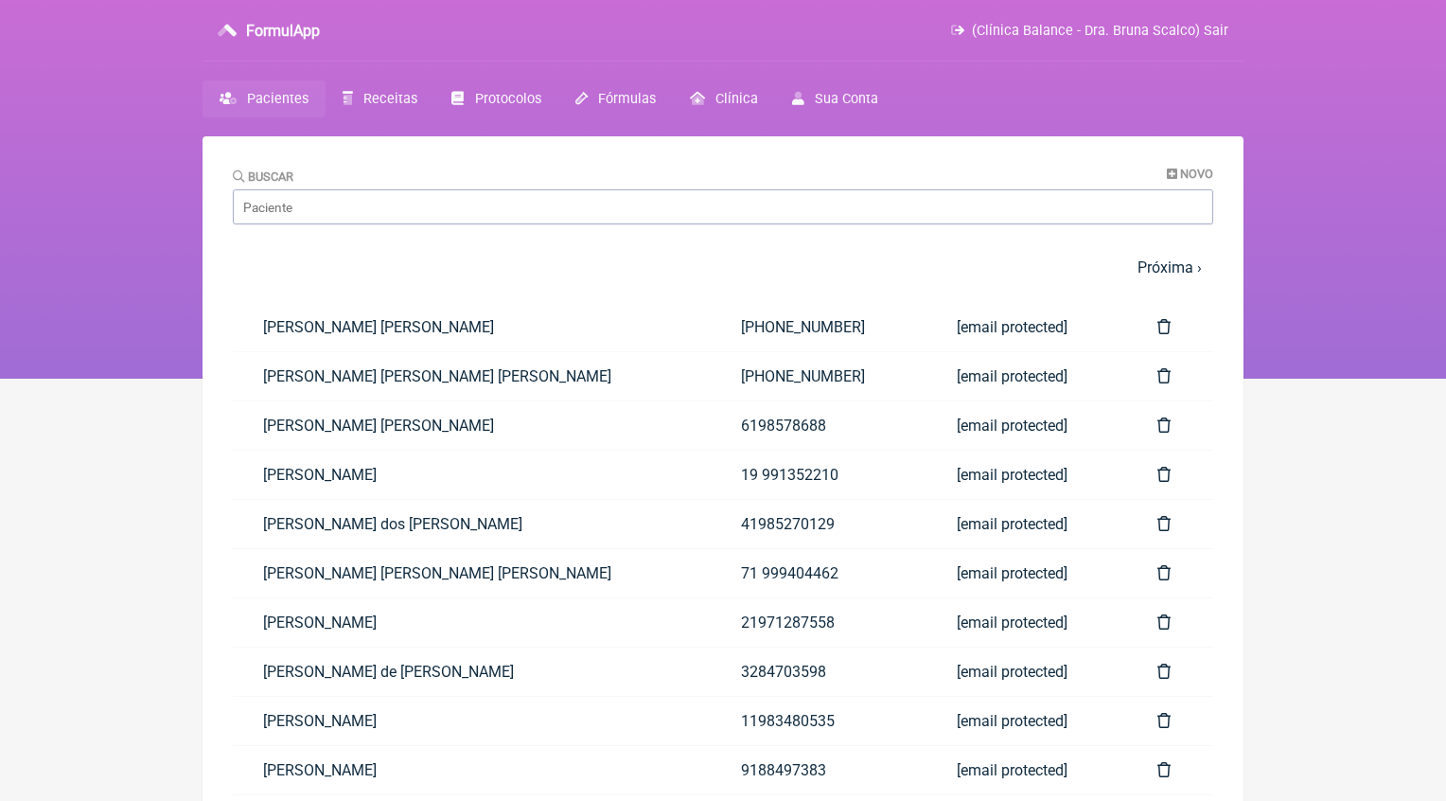  Describe the element at coordinates (819, 425) in the screenshot. I see `a: 6198578688` at that location.